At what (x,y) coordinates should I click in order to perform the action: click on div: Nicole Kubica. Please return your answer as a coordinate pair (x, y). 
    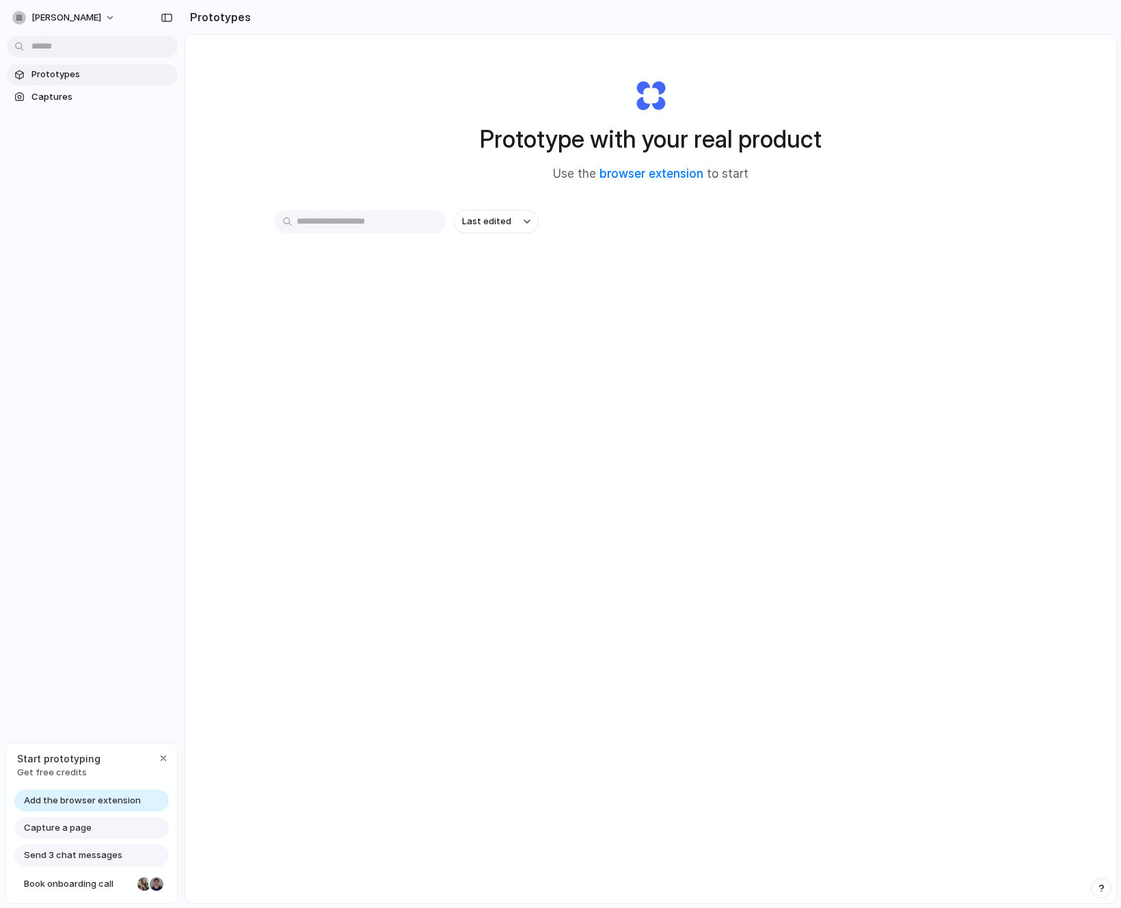
    Looking at the image, I should click on (144, 884).